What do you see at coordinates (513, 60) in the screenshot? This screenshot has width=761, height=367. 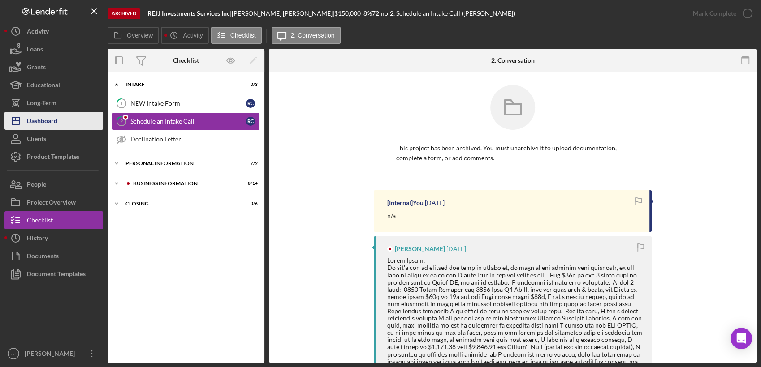 I see `div: 2. Conversation` at bounding box center [513, 60].